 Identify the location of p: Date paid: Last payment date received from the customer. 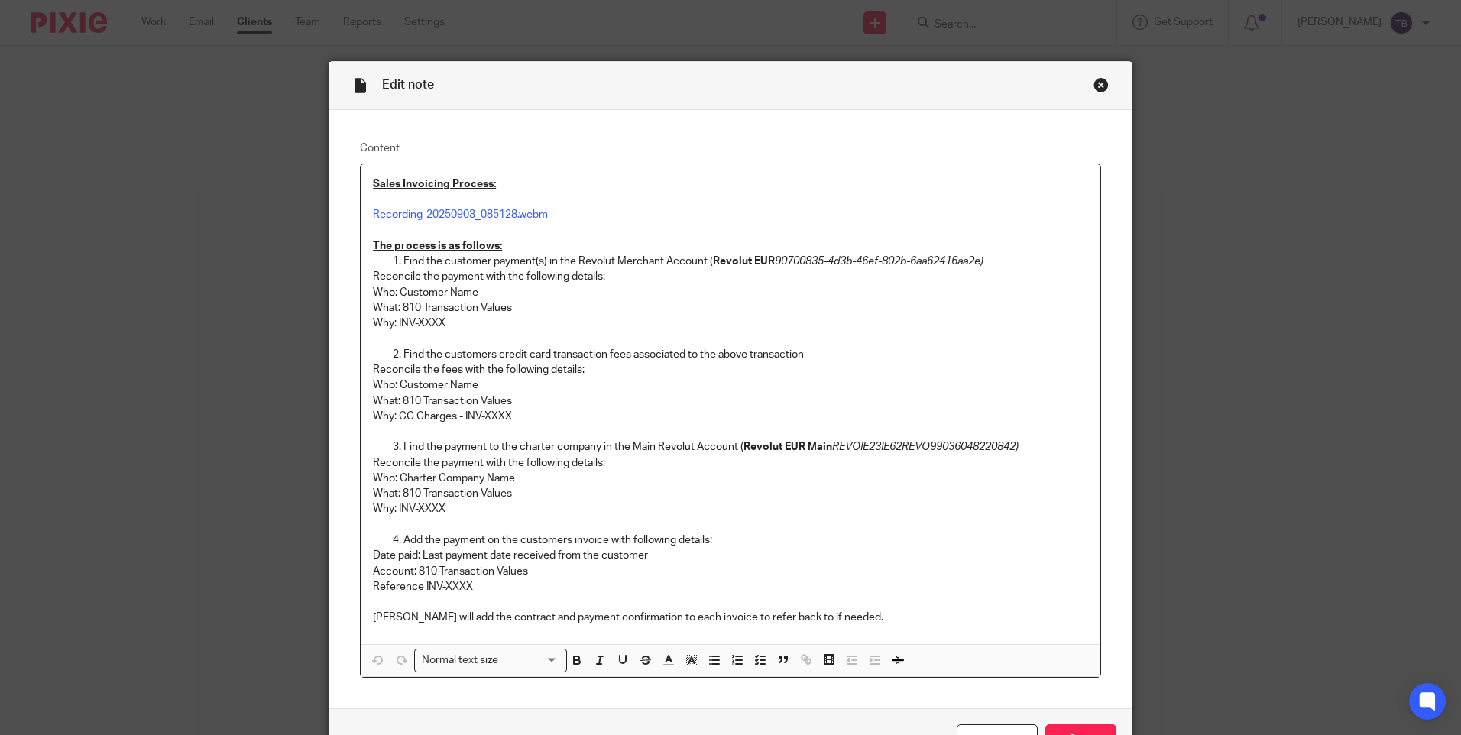
(731, 556).